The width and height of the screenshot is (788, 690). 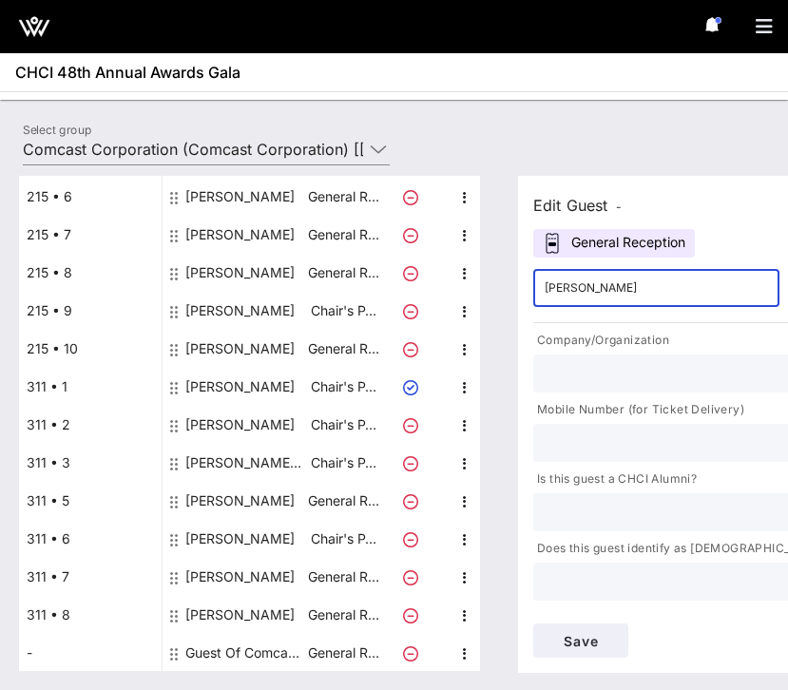 What do you see at coordinates (239, 539) in the screenshot?
I see `div: Miguel Franco` at bounding box center [239, 539].